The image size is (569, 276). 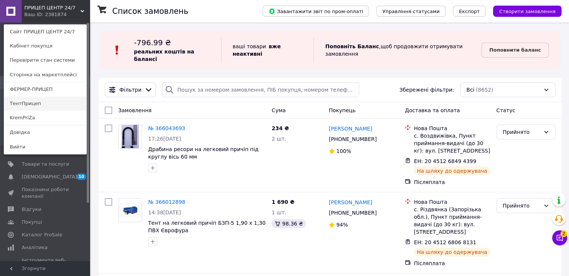 What do you see at coordinates (527, 11) in the screenshot?
I see `button: Створити замовлення` at bounding box center [527, 11].